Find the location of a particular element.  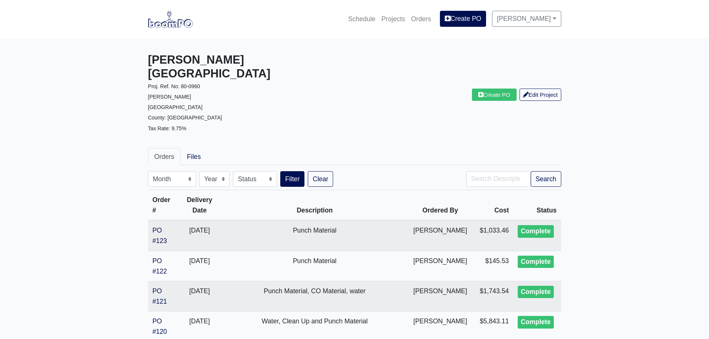

img: boomPO is located at coordinates (170, 19).